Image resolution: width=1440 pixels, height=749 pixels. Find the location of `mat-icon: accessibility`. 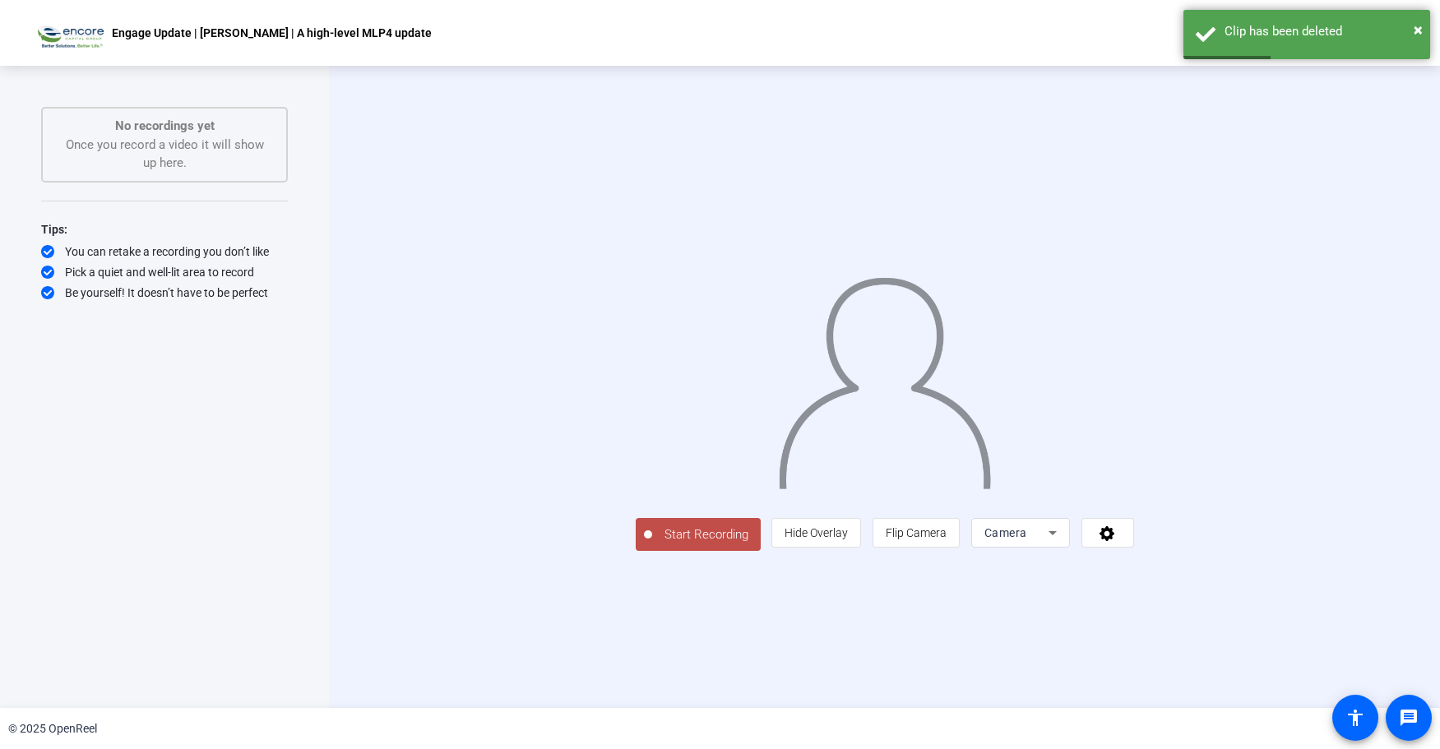

mat-icon: accessibility is located at coordinates (1355, 718).